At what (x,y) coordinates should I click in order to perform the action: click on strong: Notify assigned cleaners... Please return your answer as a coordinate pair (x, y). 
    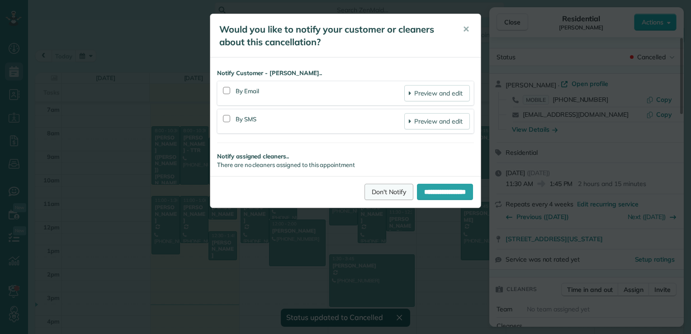
    Looking at the image, I should click on (346, 156).